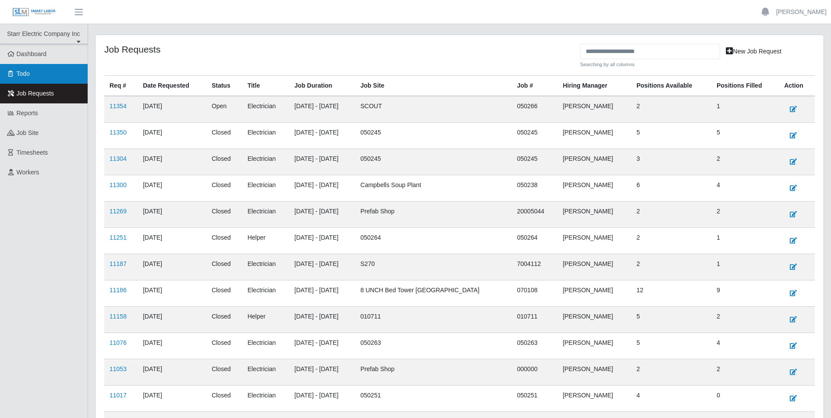  What do you see at coordinates (671, 398) in the screenshot?
I see `td: 4` at bounding box center [671, 398].